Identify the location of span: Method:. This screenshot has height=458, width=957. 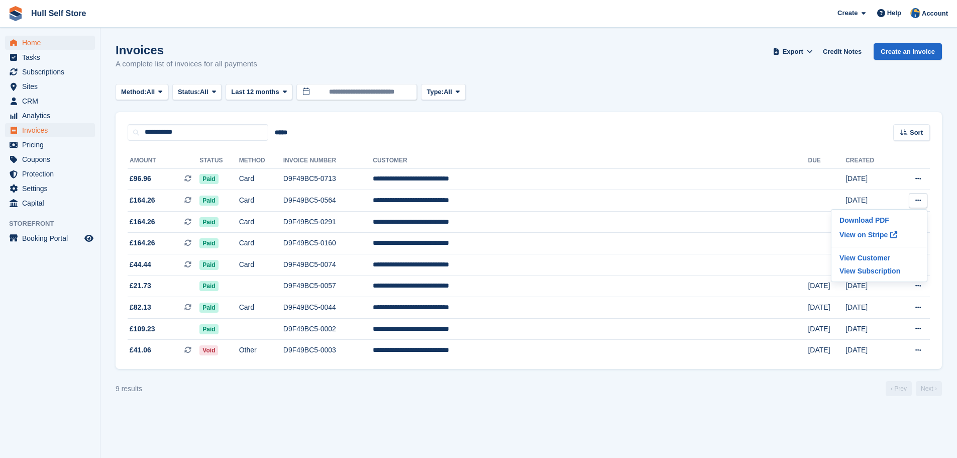
(134, 92).